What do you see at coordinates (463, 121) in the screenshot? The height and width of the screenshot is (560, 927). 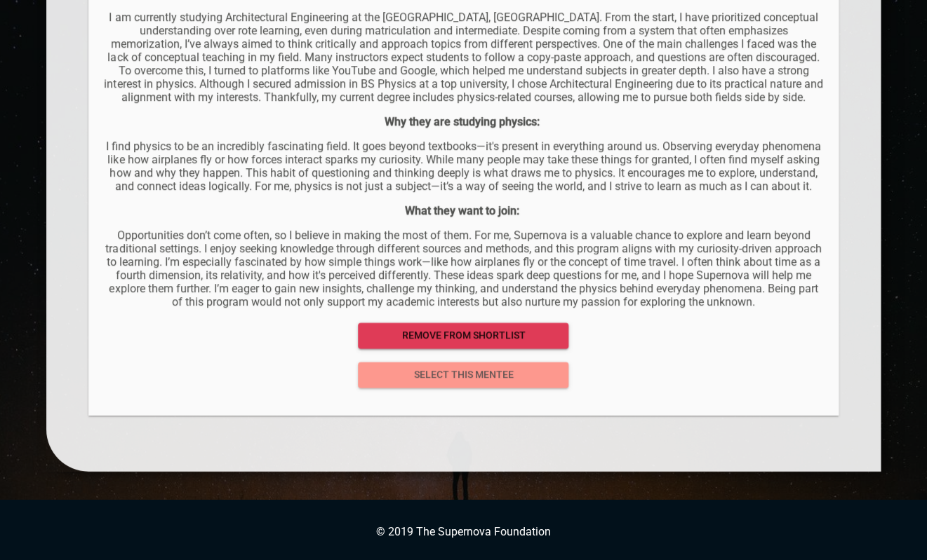 I see `p: Why they are studying physics:` at bounding box center [463, 121].